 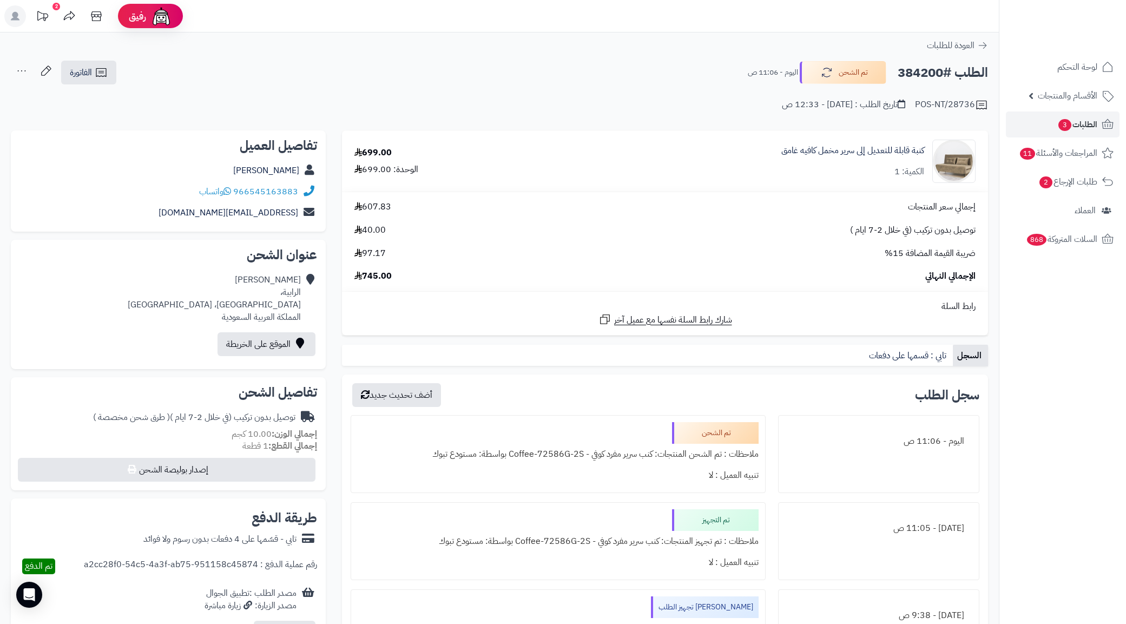 I want to click on a: الموقع على الخريطة, so click(x=266, y=344).